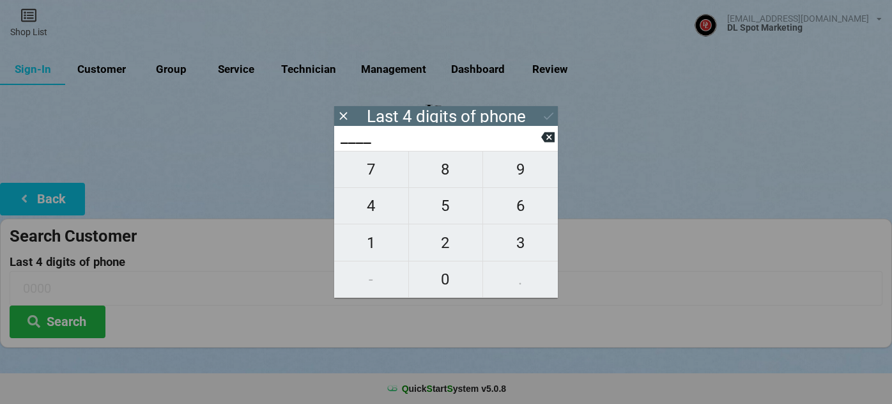 The image size is (892, 404). What do you see at coordinates (446, 206) in the screenshot?
I see `span: 5` at bounding box center [446, 206].